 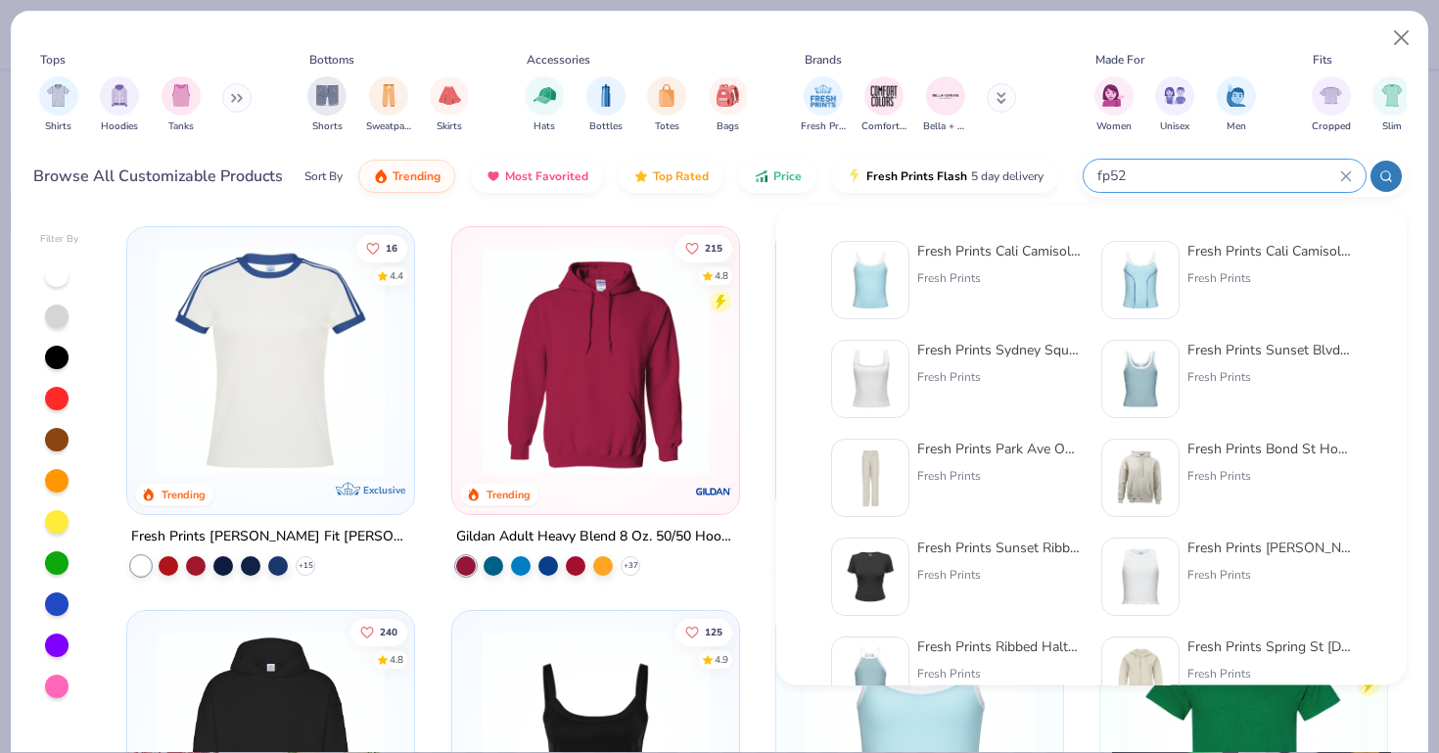 What do you see at coordinates (824, 105) in the screenshot?
I see `div: filter for Fresh Prints` at bounding box center [824, 105].